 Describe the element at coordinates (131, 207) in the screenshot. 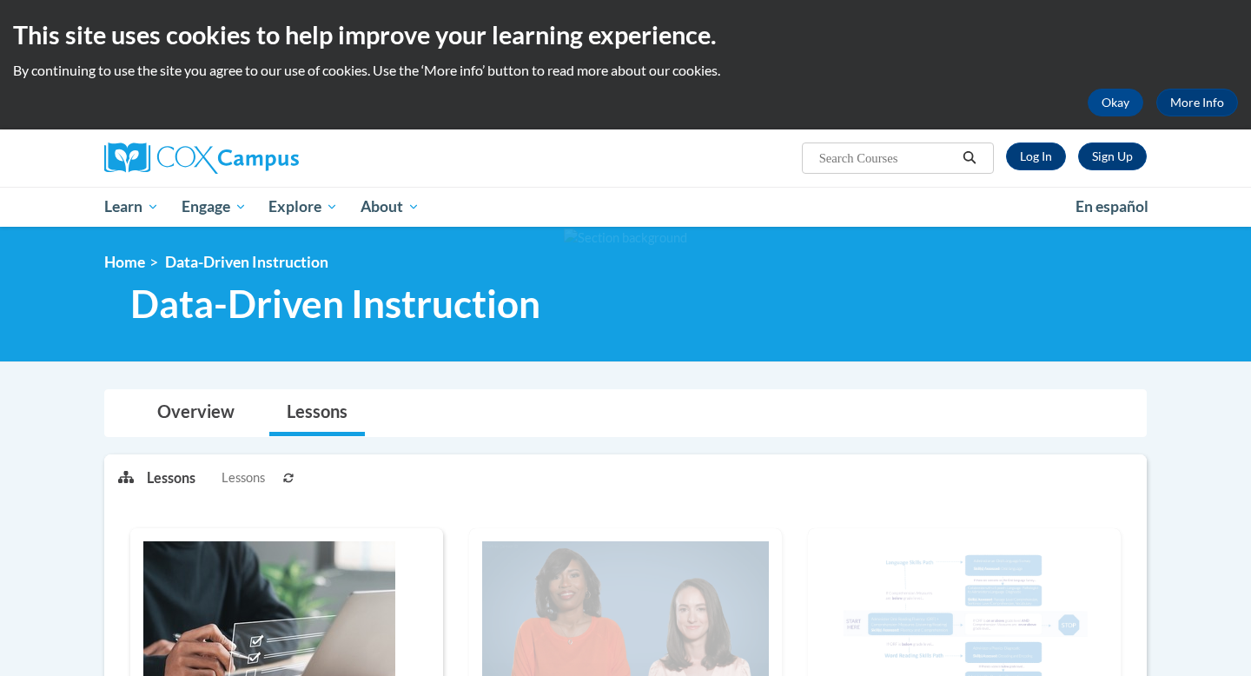

I see `a: Learn` at that location.